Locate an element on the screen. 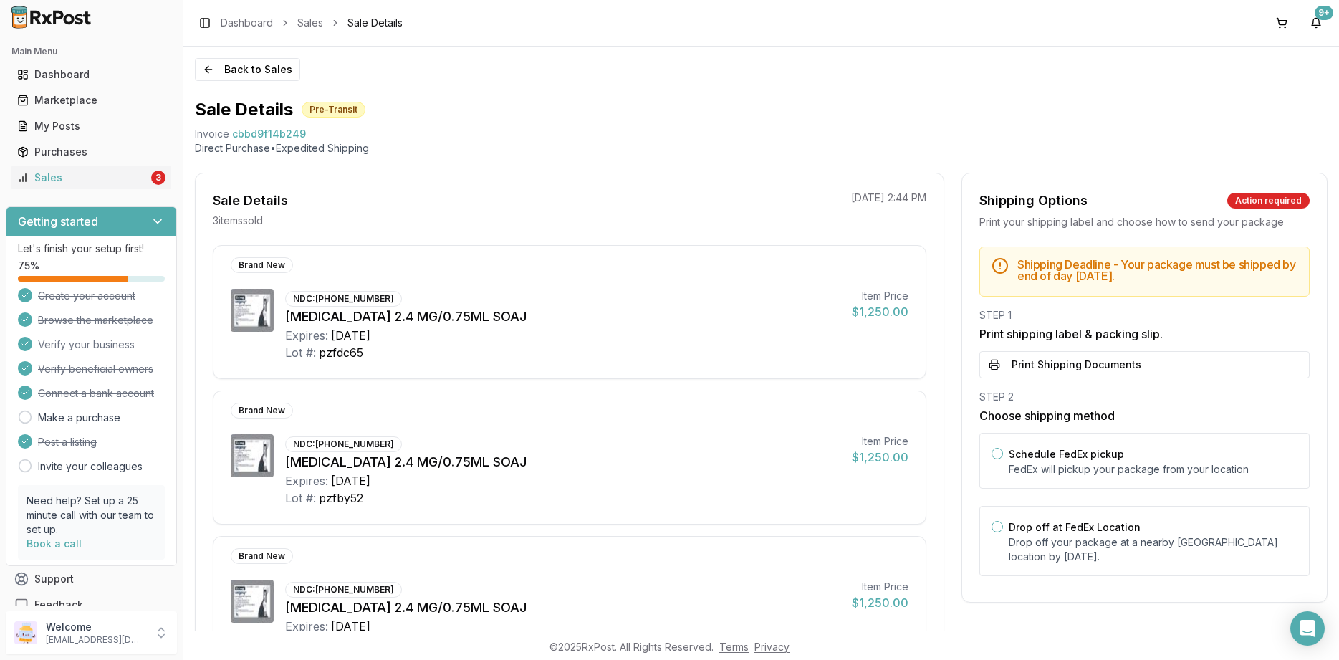 The image size is (1339, 660). button: Back to Sales is located at coordinates (247, 70).